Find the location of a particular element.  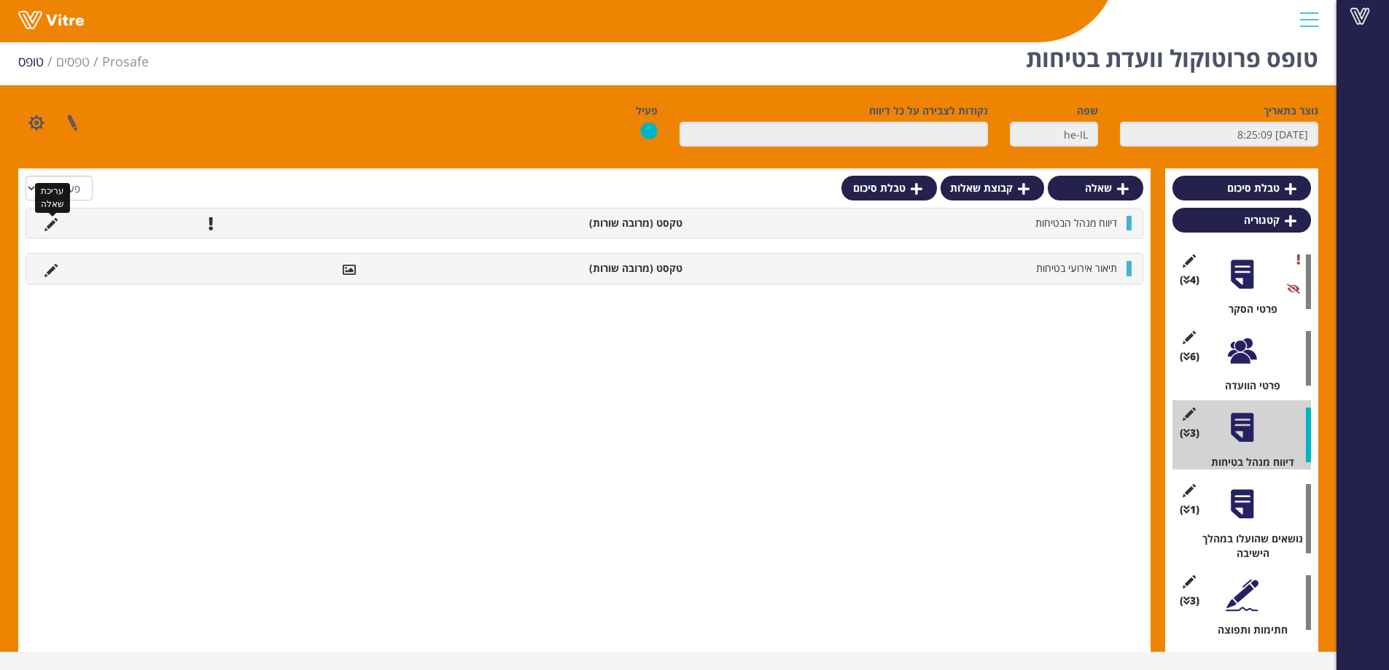

label: נוצר בתאריך is located at coordinates (1291, 111).